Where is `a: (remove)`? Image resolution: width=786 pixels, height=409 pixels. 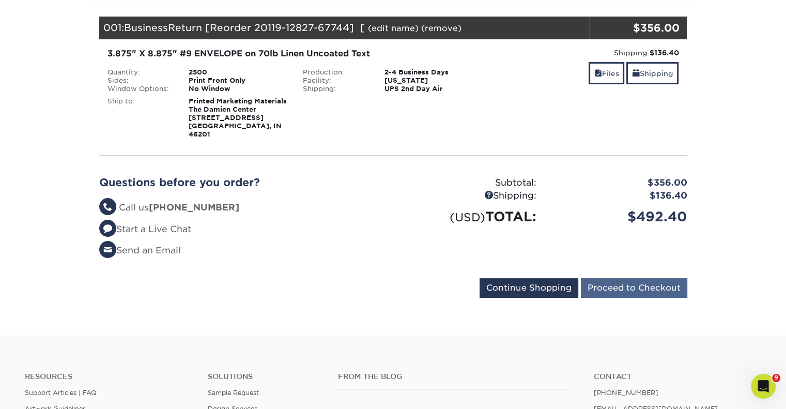
a: (remove) is located at coordinates (441, 28).